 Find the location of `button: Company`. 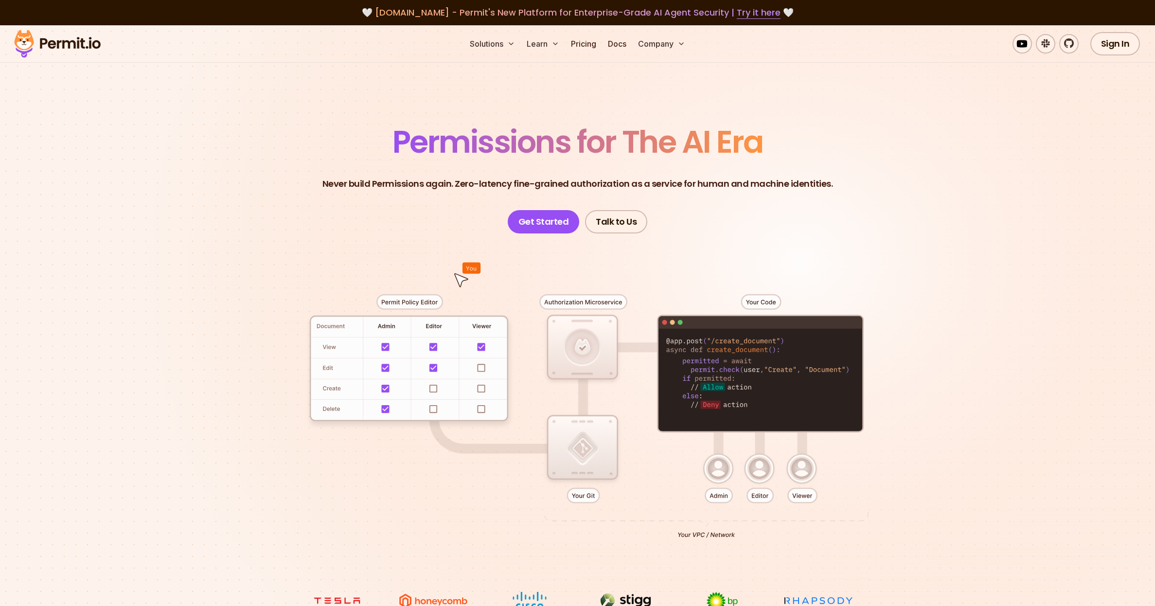

button: Company is located at coordinates (661, 44).